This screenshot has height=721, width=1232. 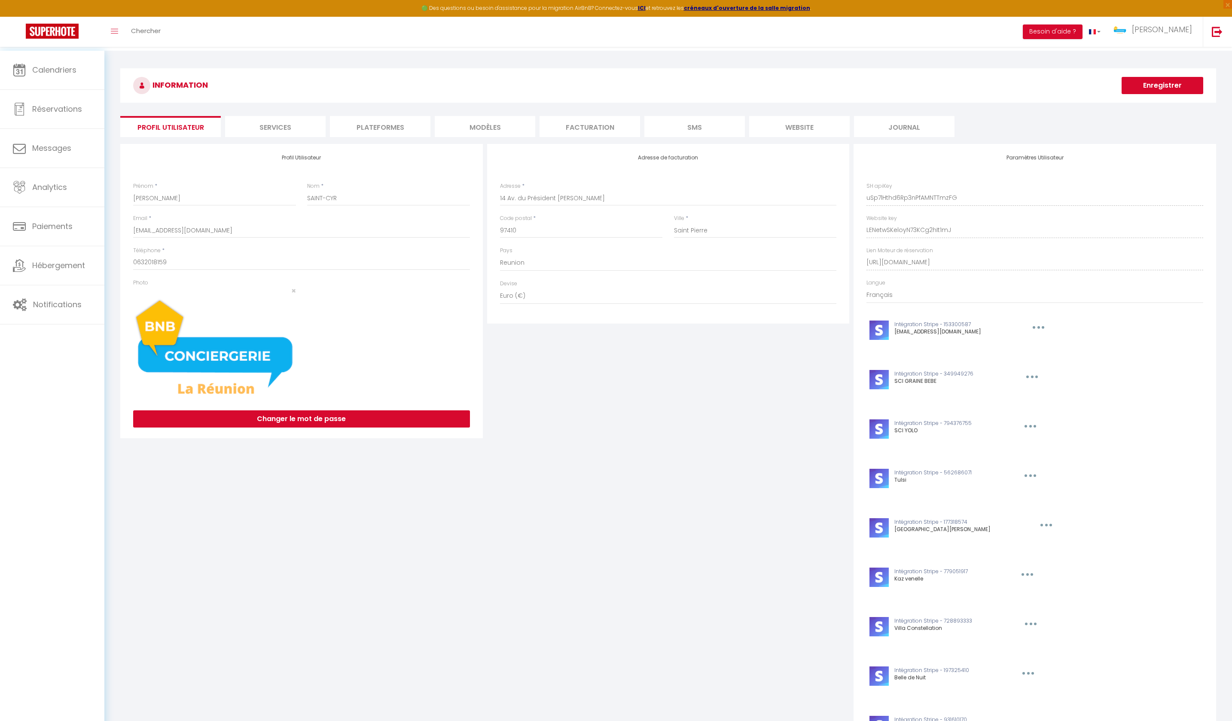 I want to click on h4: Adresse de facturation, so click(x=669, y=158).